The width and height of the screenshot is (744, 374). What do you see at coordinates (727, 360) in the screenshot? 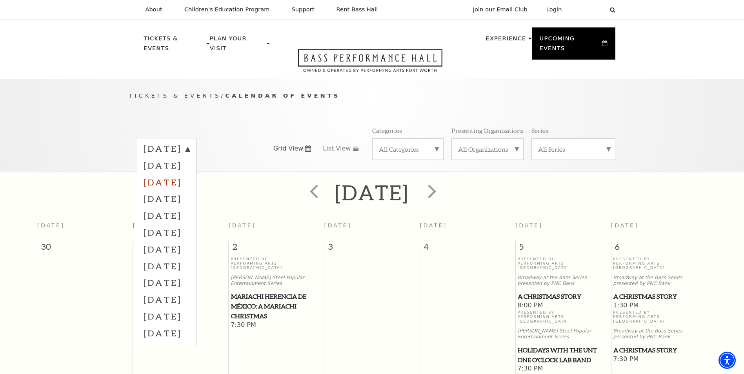
I see `div: Accessibility Menu` at bounding box center [727, 360].